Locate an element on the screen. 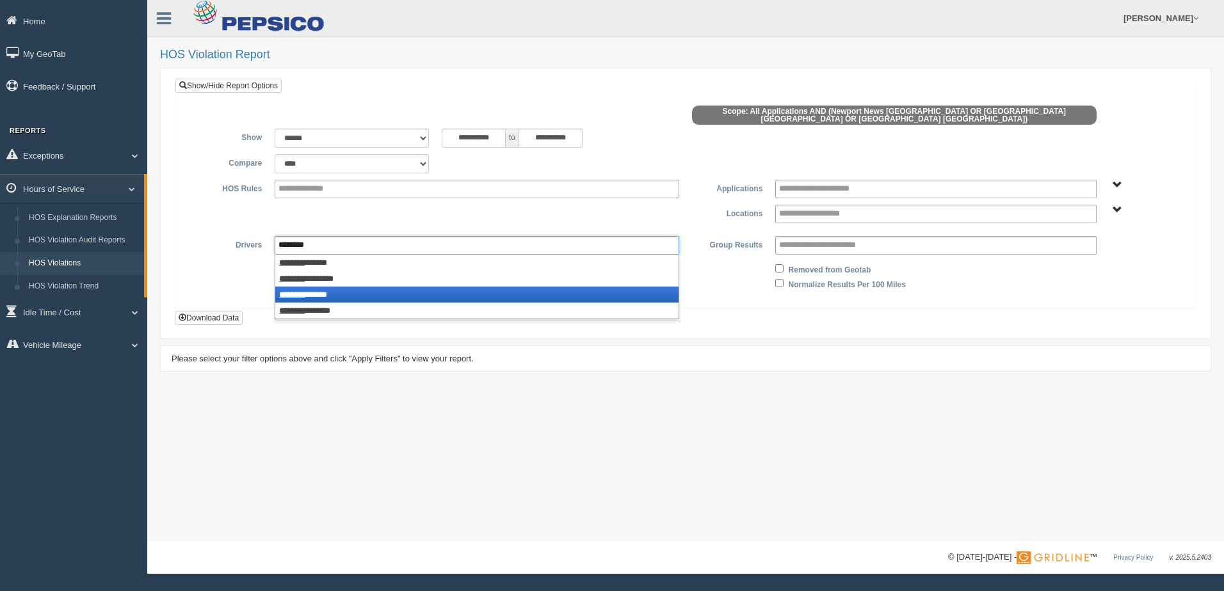 This screenshot has width=1224, height=591. span: to is located at coordinates (512, 138).